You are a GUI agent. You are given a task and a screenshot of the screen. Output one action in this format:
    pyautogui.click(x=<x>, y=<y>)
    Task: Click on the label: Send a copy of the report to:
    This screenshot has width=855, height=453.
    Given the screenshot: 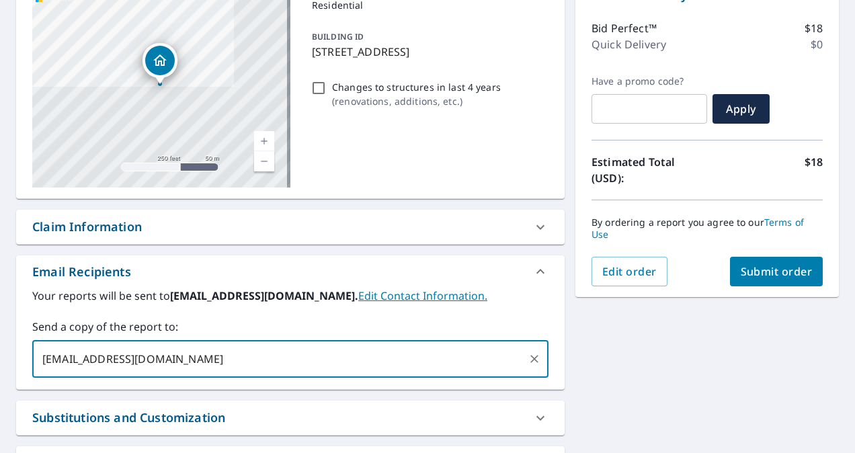 What is the action you would take?
    pyautogui.click(x=290, y=326)
    